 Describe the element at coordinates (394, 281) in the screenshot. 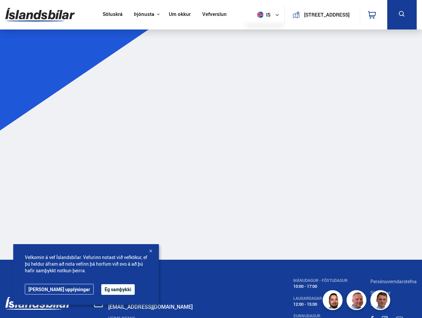

I see `a: Persónuverndarstefna` at that location.